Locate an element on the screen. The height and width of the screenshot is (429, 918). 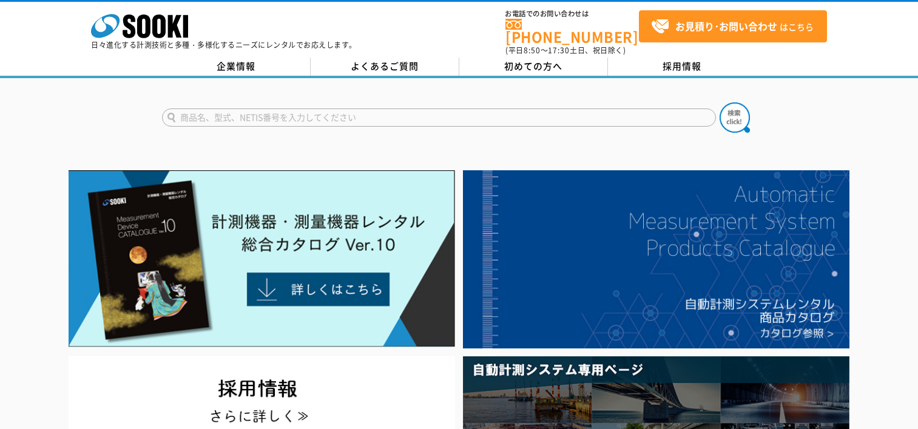
span: (平日 ～ 土日、祝日除く) is located at coordinates (565, 50).